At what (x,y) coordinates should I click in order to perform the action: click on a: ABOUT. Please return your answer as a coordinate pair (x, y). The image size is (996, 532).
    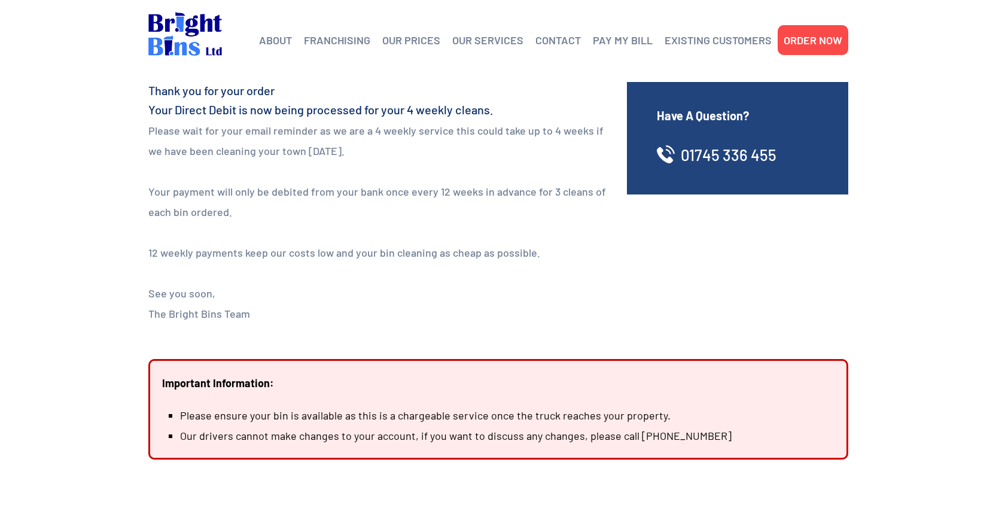
    Looking at the image, I should click on (275, 40).